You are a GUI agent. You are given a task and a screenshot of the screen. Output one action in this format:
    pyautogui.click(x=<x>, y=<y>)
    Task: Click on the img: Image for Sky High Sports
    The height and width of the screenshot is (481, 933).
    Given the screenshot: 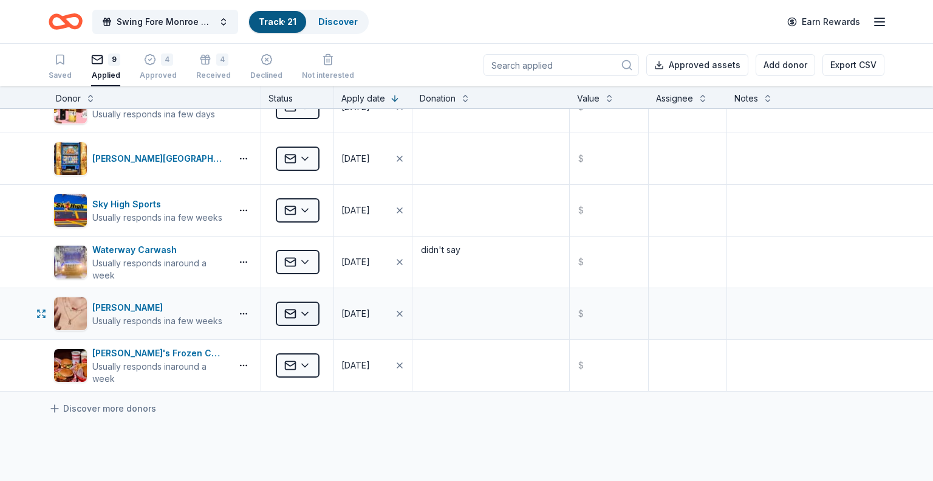 What is the action you would take?
    pyautogui.click(x=70, y=210)
    